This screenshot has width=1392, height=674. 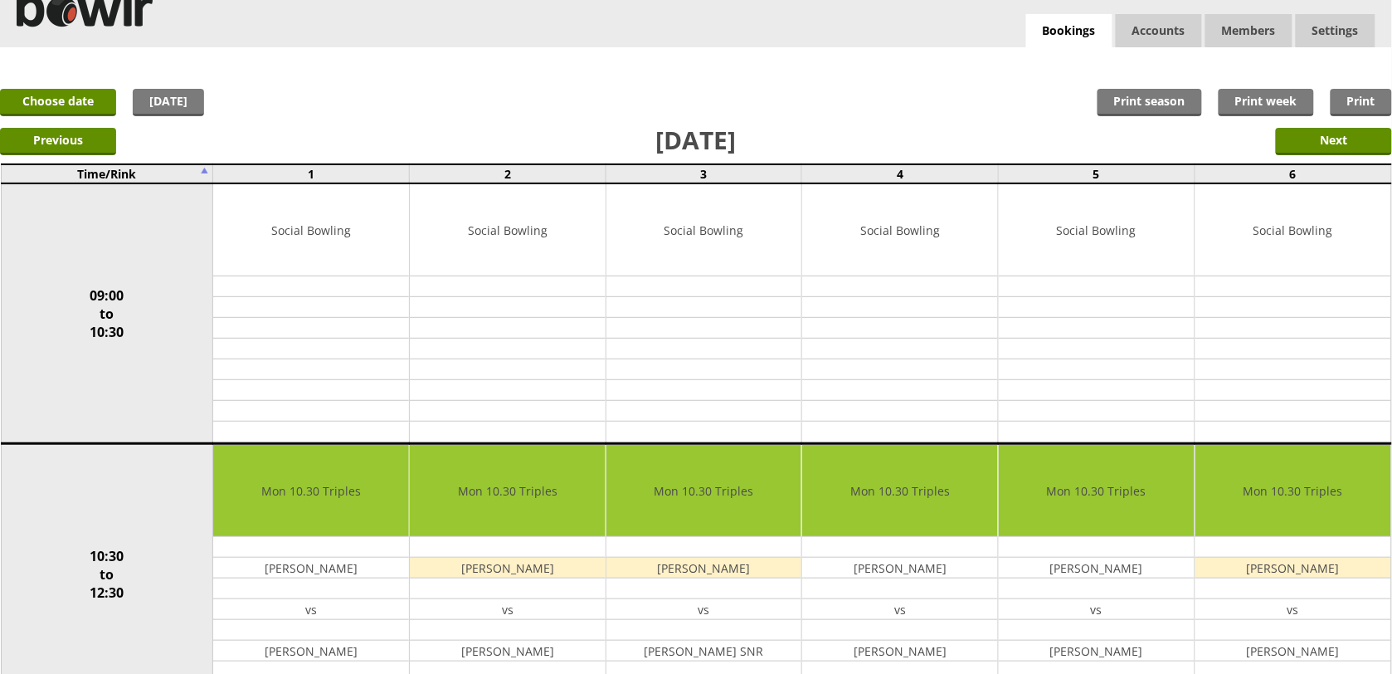 I want to click on td: 6, so click(x=1293, y=173).